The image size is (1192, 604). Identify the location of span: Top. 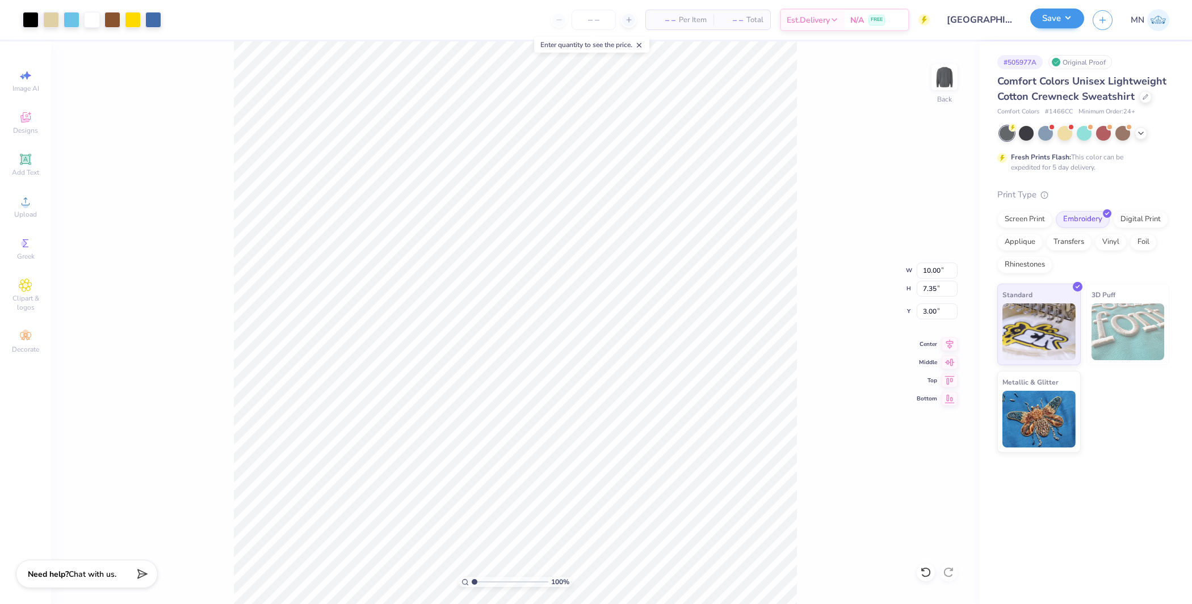
(927, 381).